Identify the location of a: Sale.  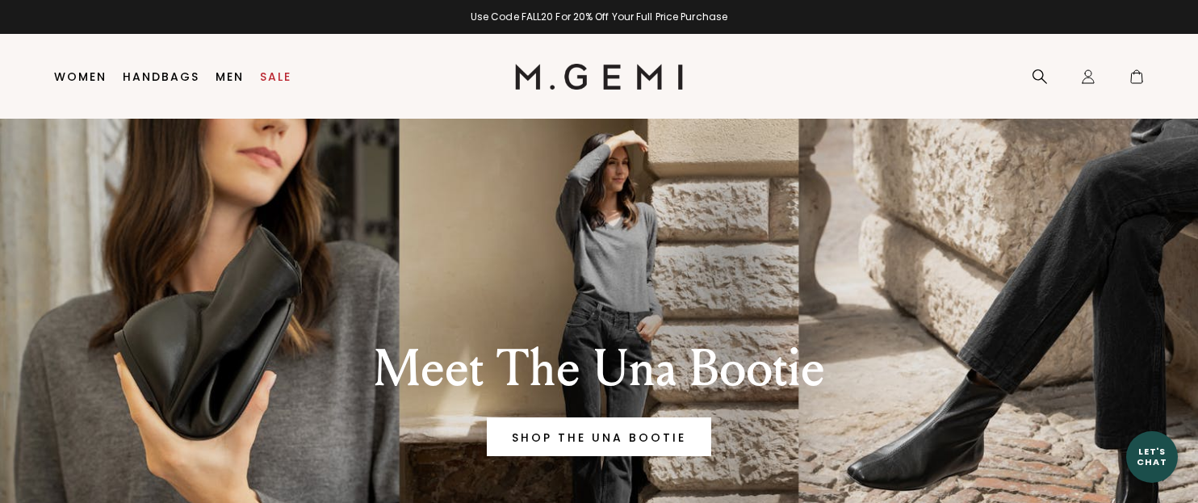
(275, 77).